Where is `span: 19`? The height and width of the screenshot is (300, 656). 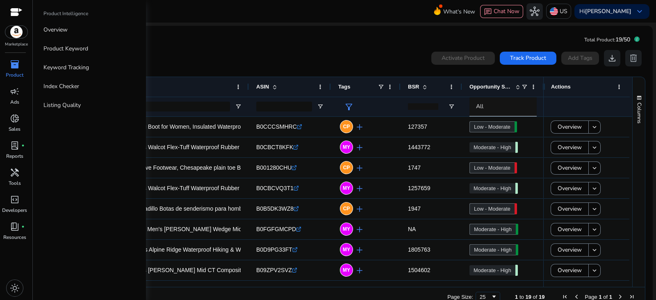 span: 19 is located at coordinates (528, 297).